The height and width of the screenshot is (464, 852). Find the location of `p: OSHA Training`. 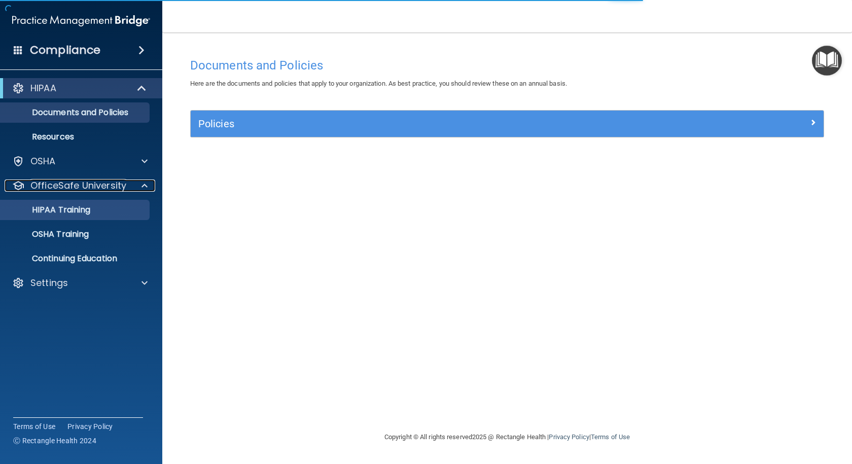

p: OSHA Training is located at coordinates (48, 234).